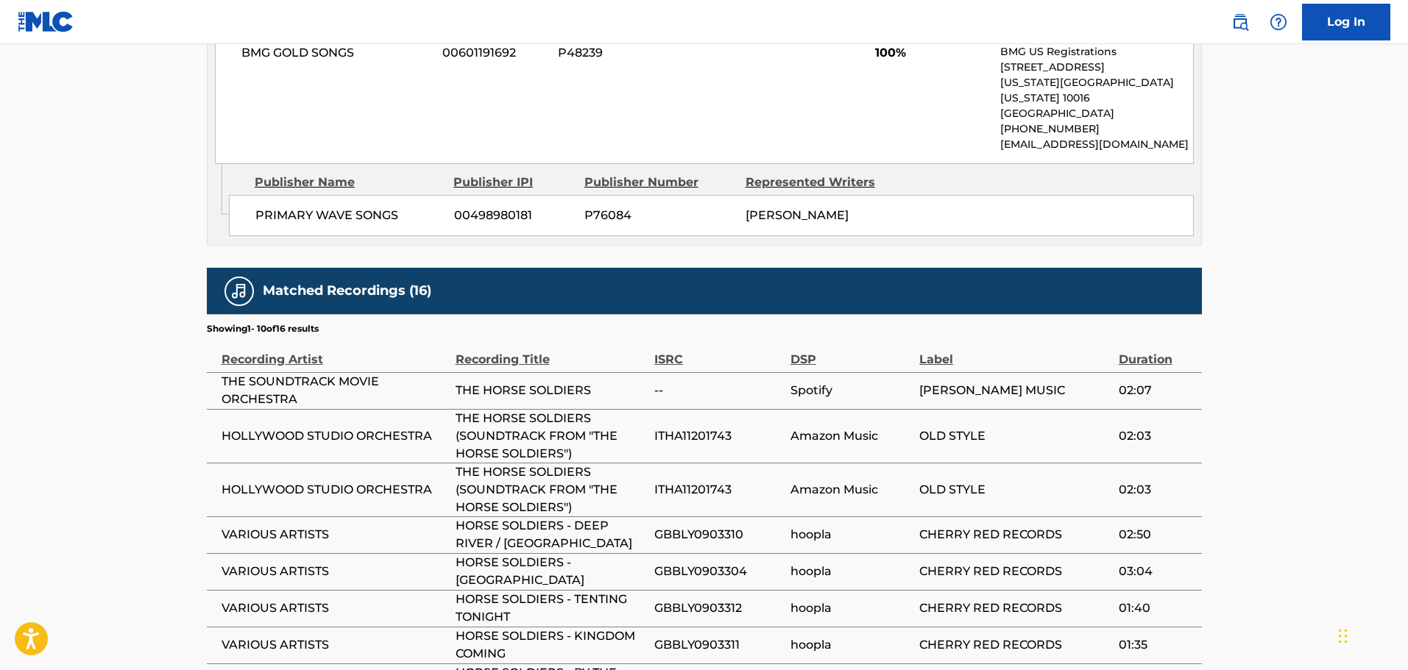 This screenshot has height=670, width=1408. Describe the element at coordinates (551, 645) in the screenshot. I see `span: HORSE SOLDIERS - KINGDOM COMING` at that location.